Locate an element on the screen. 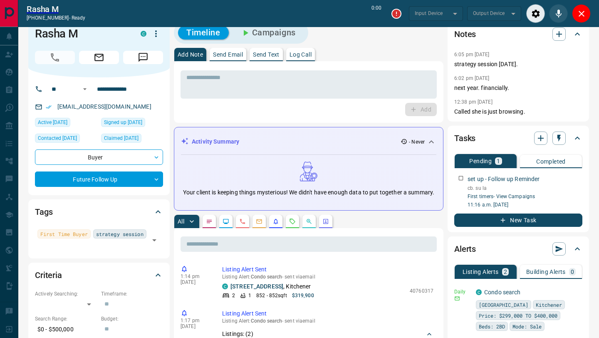  p: $319,900 is located at coordinates (303, 296).